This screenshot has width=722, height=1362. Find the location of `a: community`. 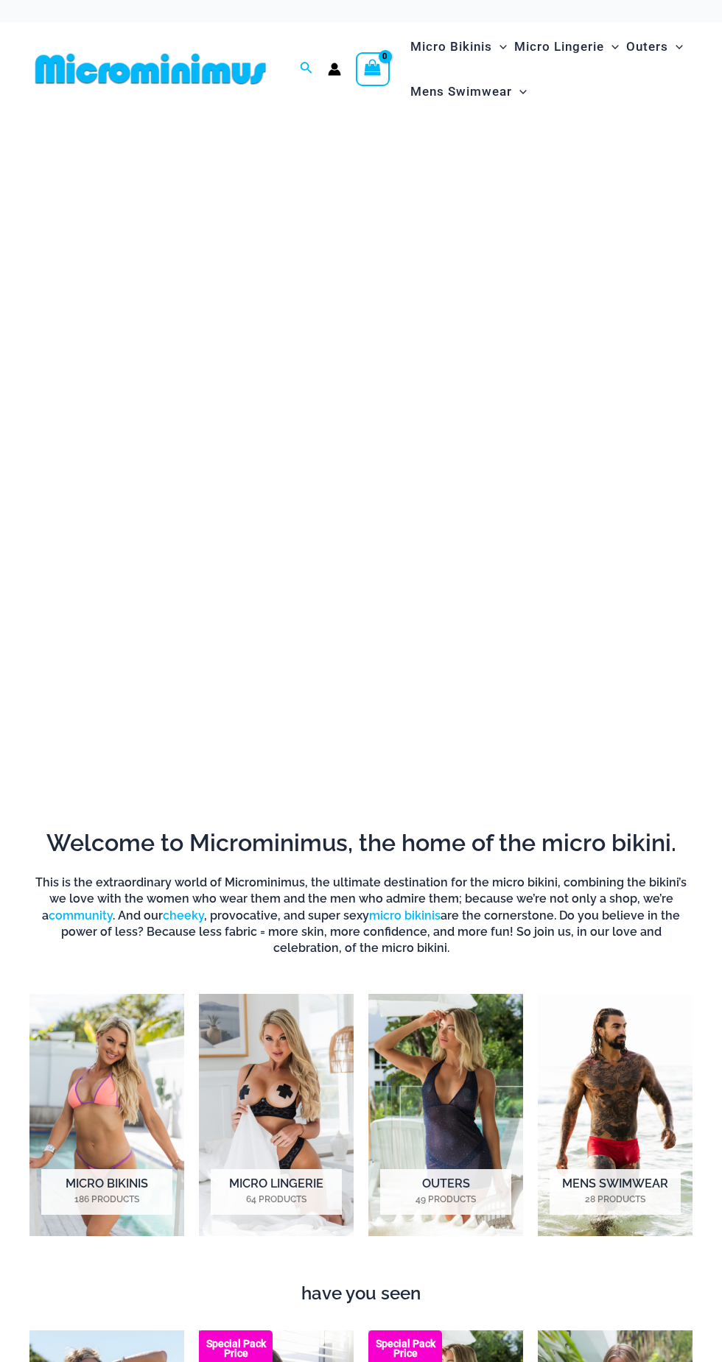

a: community is located at coordinates (80, 915).